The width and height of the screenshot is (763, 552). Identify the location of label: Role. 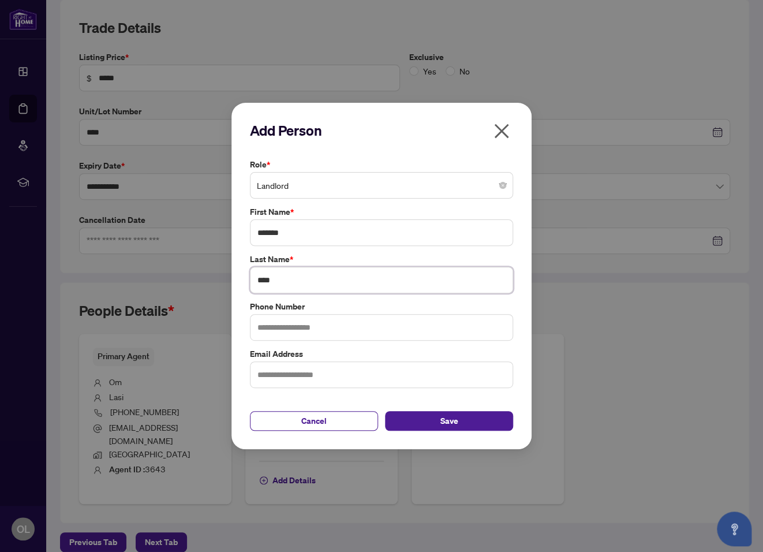
(382, 165).